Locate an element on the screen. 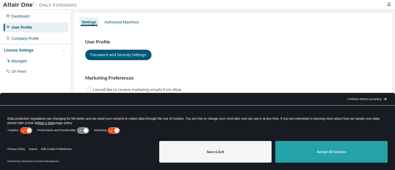  button: Password and Security Settings is located at coordinates (118, 55).